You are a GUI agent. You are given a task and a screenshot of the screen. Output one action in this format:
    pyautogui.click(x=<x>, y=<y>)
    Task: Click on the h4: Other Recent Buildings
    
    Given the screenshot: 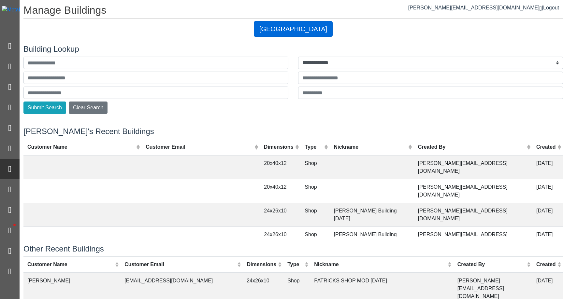 What is the action you would take?
    pyautogui.click(x=293, y=249)
    